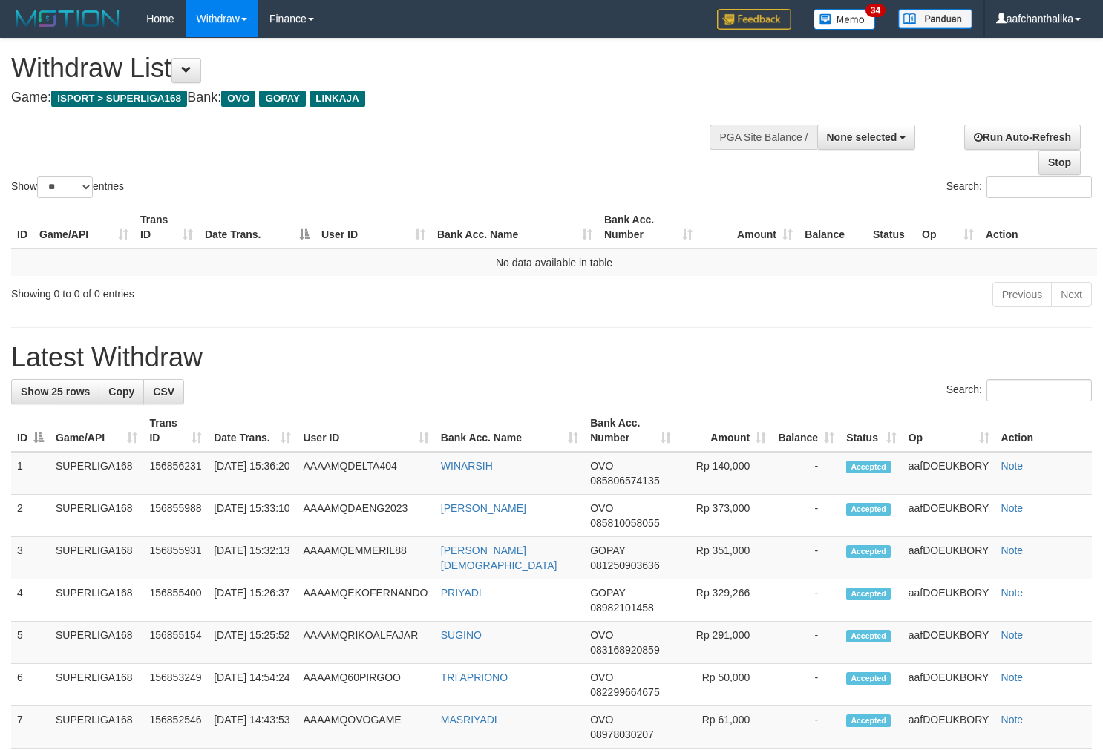  What do you see at coordinates (257, 227) in the screenshot?
I see `th: Date Trans.: activate to sort column descending` at bounding box center [257, 227].